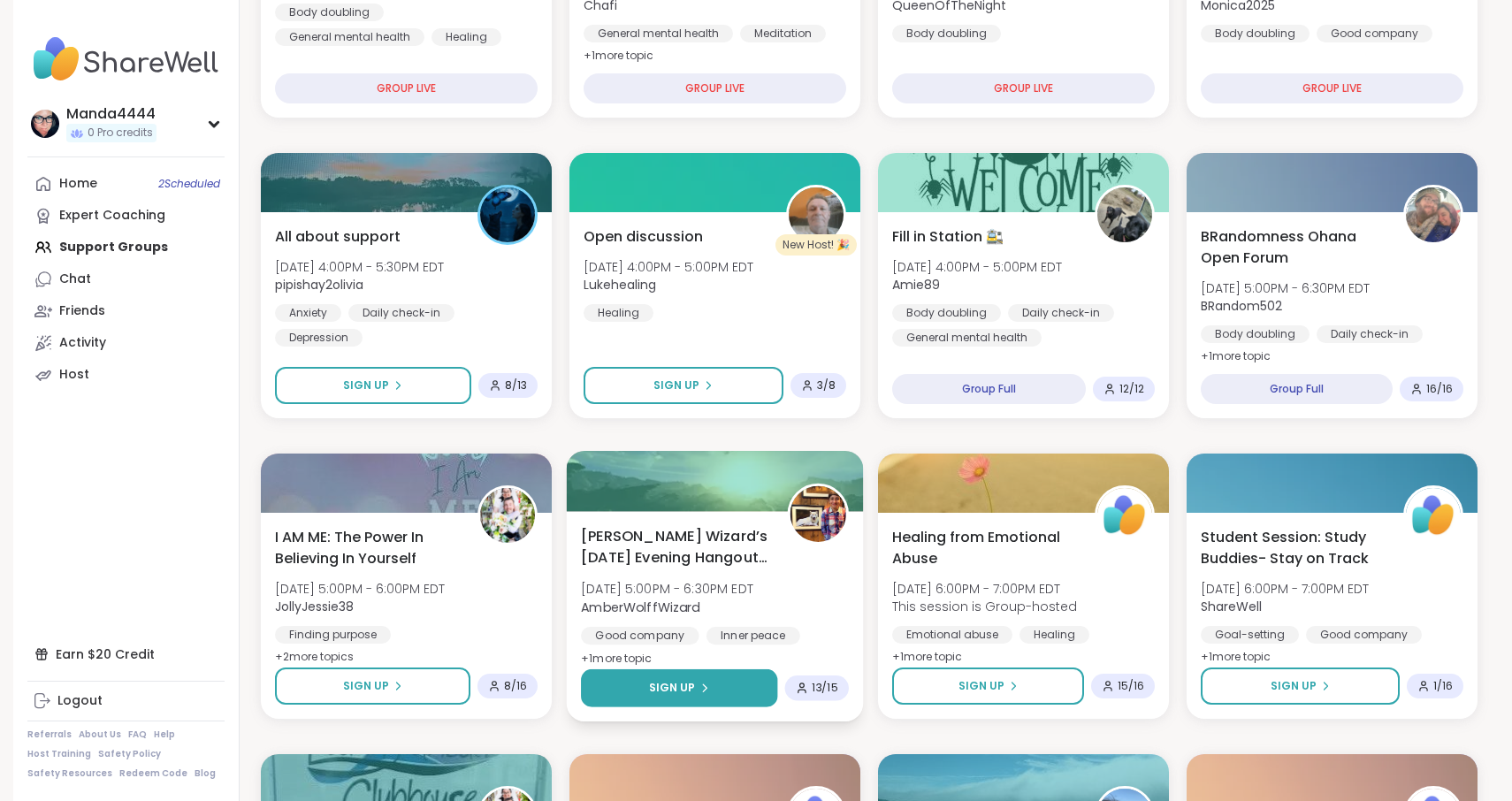  What do you see at coordinates (1231, 606) in the screenshot?
I see `b: ShareWell` at bounding box center [1231, 606].